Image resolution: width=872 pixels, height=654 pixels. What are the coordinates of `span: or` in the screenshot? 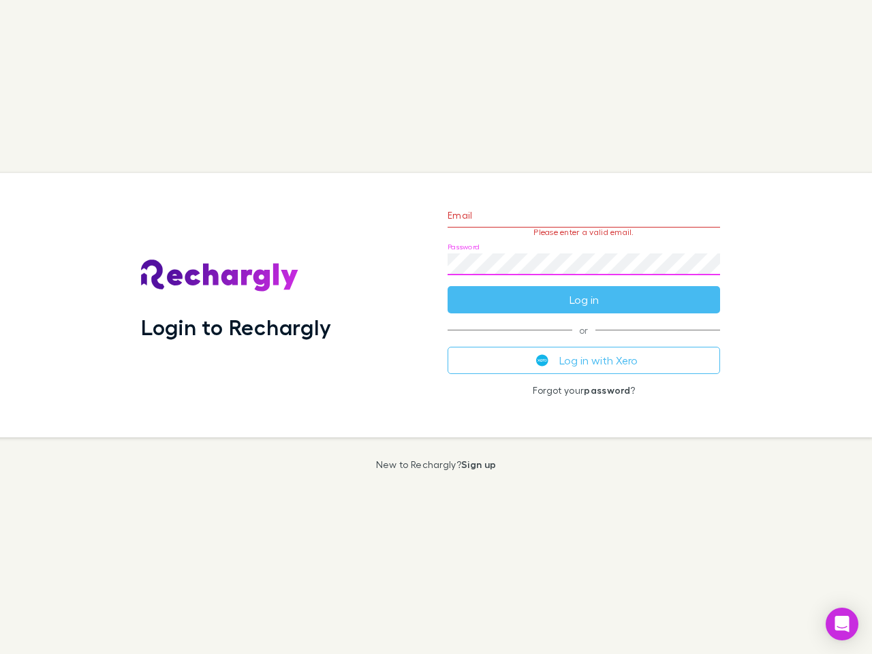 It's located at (584, 330).